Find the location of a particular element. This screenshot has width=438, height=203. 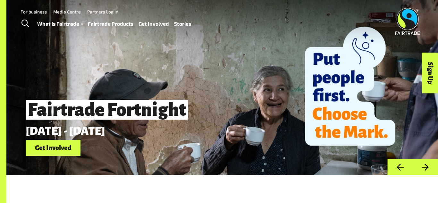

button: Previous is located at coordinates (400, 167).